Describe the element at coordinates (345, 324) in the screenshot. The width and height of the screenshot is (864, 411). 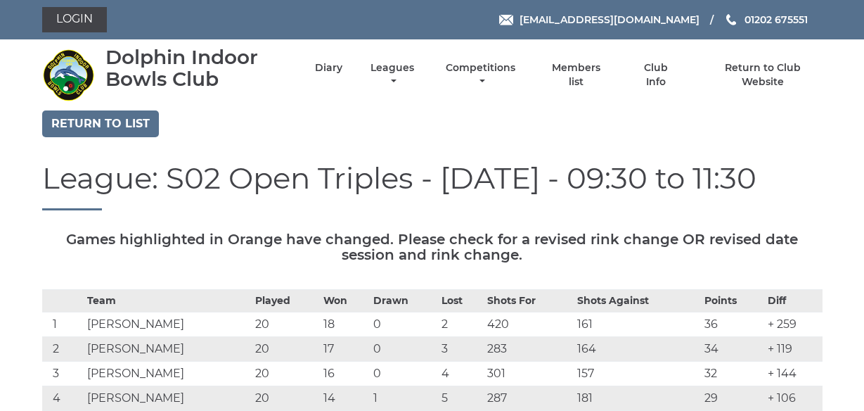
I see `td: 18` at that location.